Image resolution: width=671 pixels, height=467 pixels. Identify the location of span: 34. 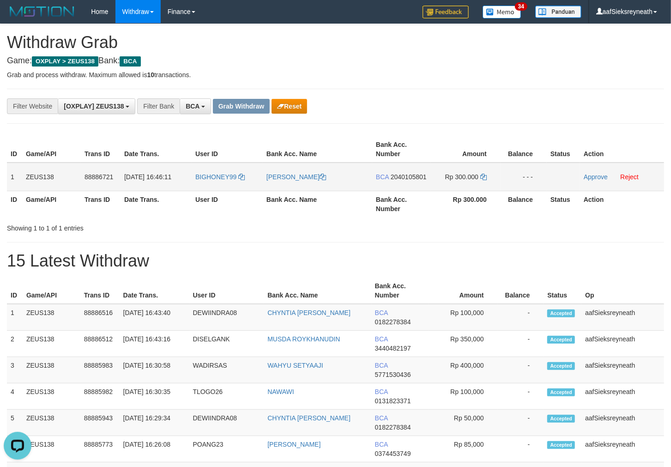
(521, 6).